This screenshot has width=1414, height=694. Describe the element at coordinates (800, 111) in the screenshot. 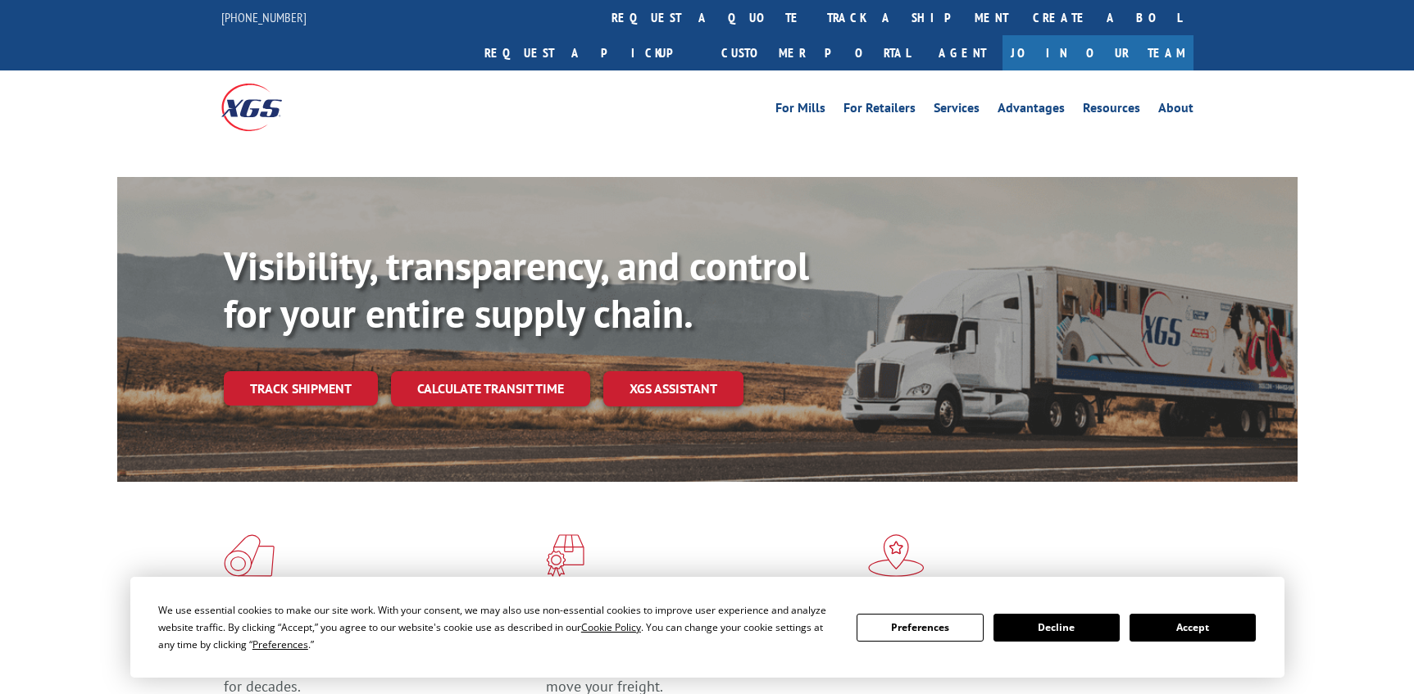

I see `a: For Mills` at that location.